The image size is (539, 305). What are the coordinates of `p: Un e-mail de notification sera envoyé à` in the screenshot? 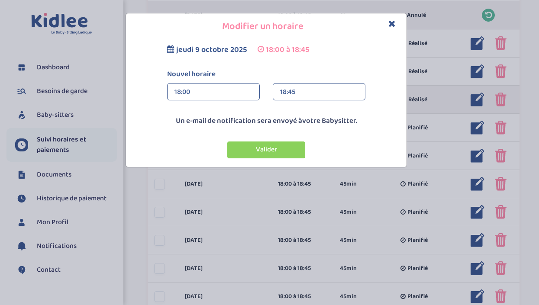 It's located at (266, 121).